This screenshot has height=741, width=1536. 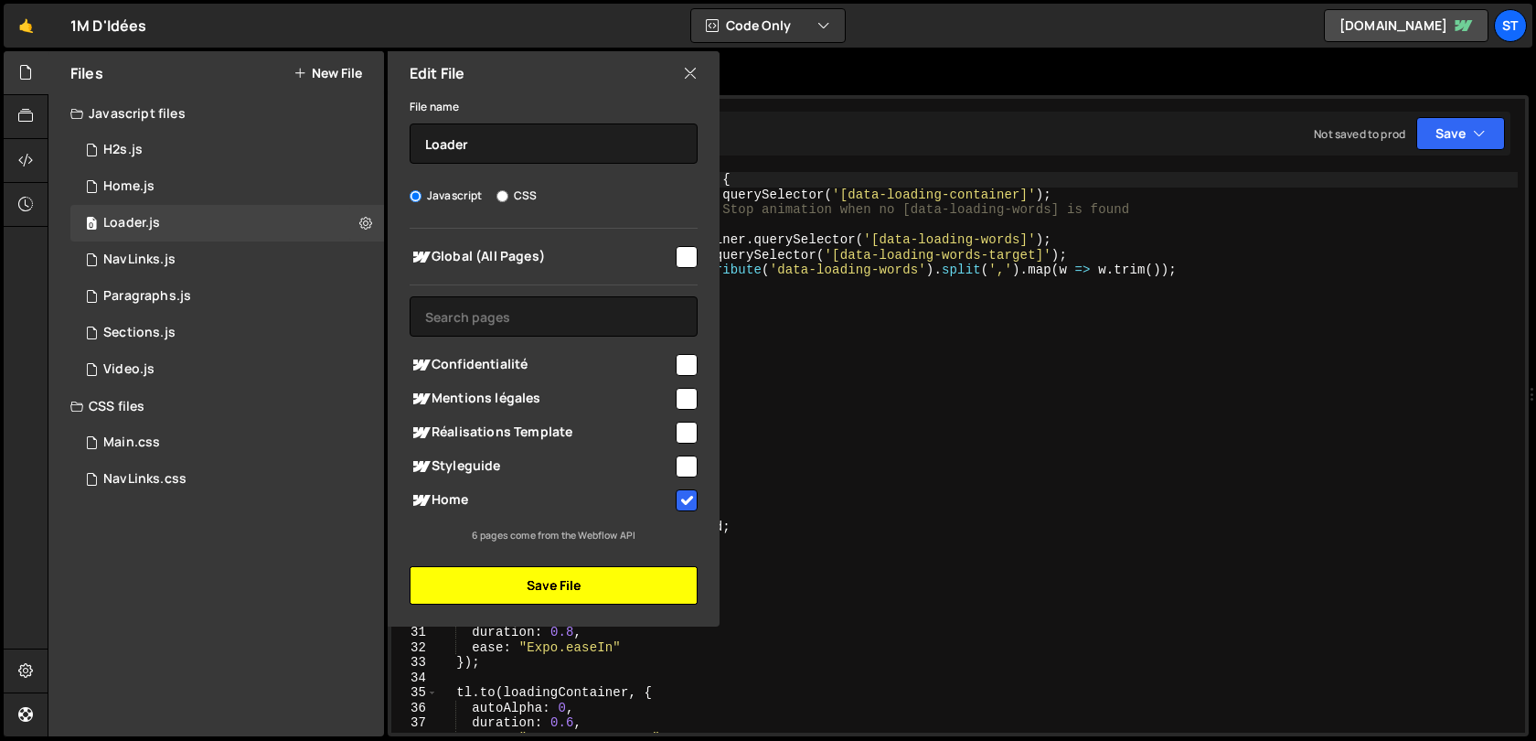 What do you see at coordinates (446, 196) in the screenshot?
I see `label: Javascript` at bounding box center [446, 196].